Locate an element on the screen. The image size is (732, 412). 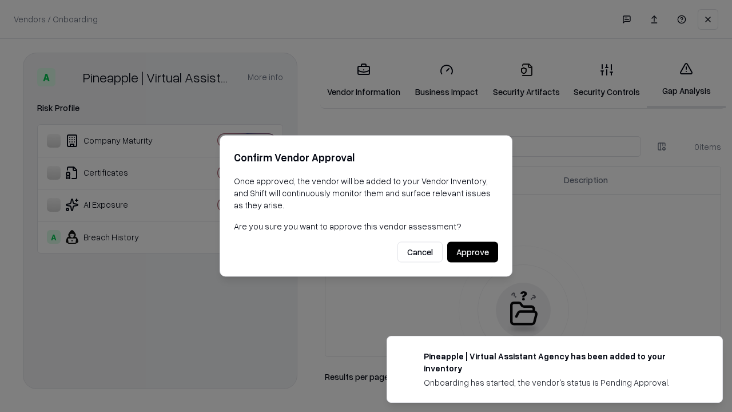
div: Onboarding has started, the vendor's status is Pending Approval. is located at coordinates (559, 382).